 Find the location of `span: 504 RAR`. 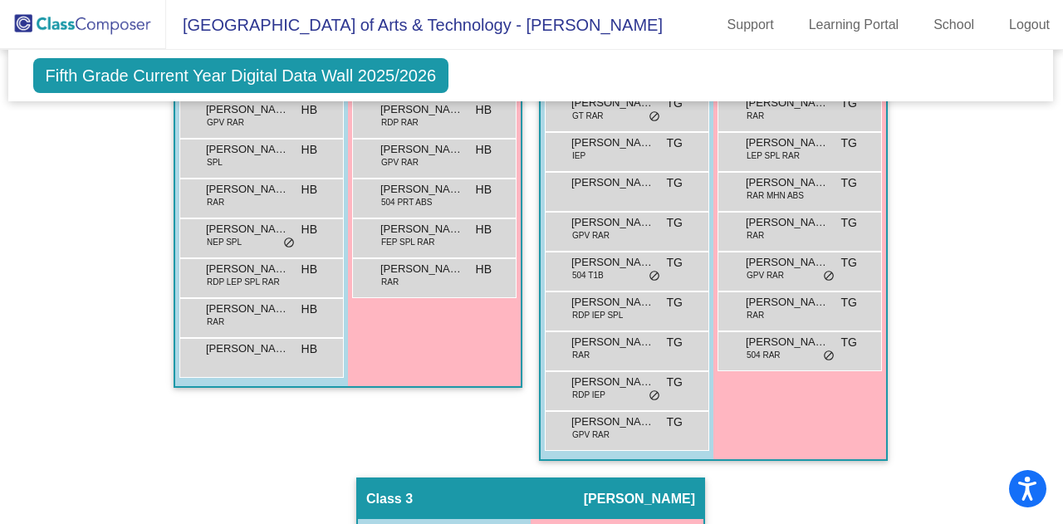

span: 504 RAR is located at coordinates (763, 354).